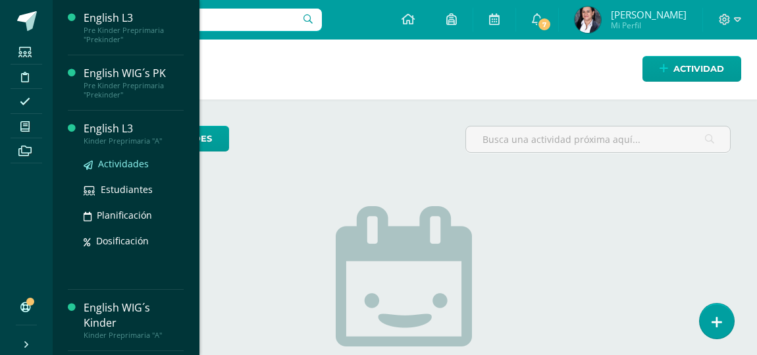 This screenshot has height=355, width=757. I want to click on input: Busca una actividad próxima aquí..., so click(597, 139).